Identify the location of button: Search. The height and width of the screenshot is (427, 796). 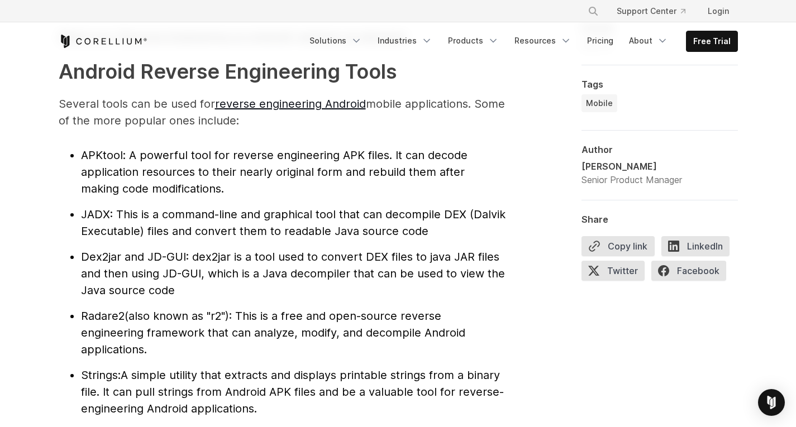
(593, 11).